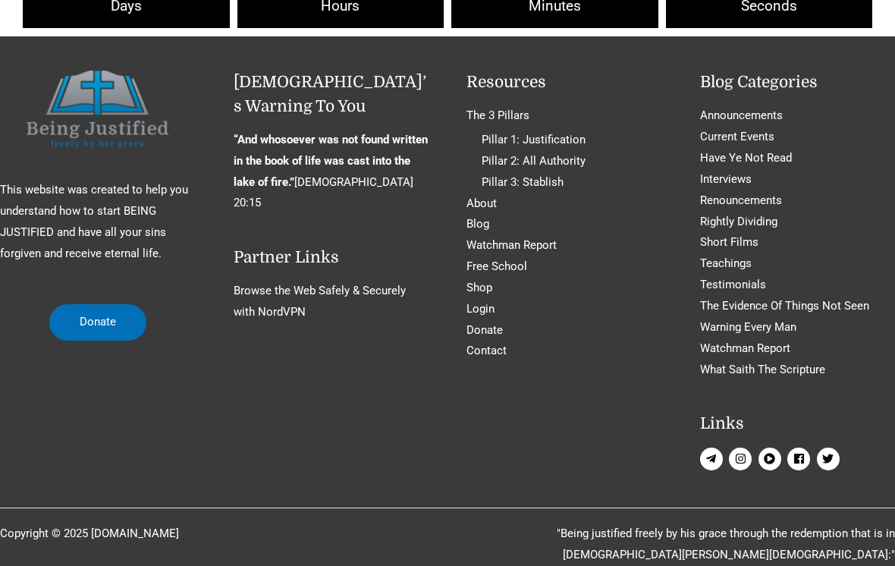 This screenshot has height=566, width=895. What do you see at coordinates (319, 301) in the screenshot?
I see `a: Browse the Web Safely & Securely with NordVPN` at bounding box center [319, 301].